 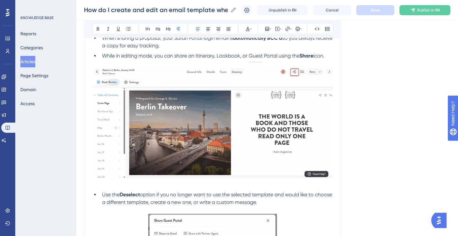 I want to click on span: icon., so click(x=319, y=56).